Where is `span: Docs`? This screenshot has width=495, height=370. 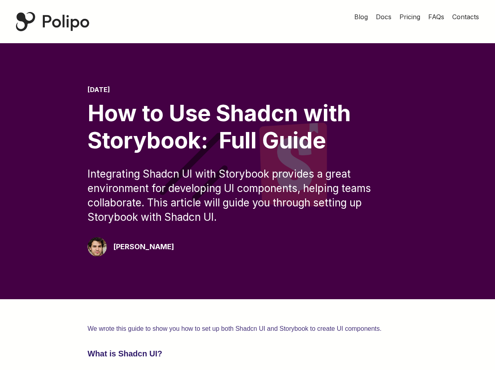
span: Docs is located at coordinates (383, 17).